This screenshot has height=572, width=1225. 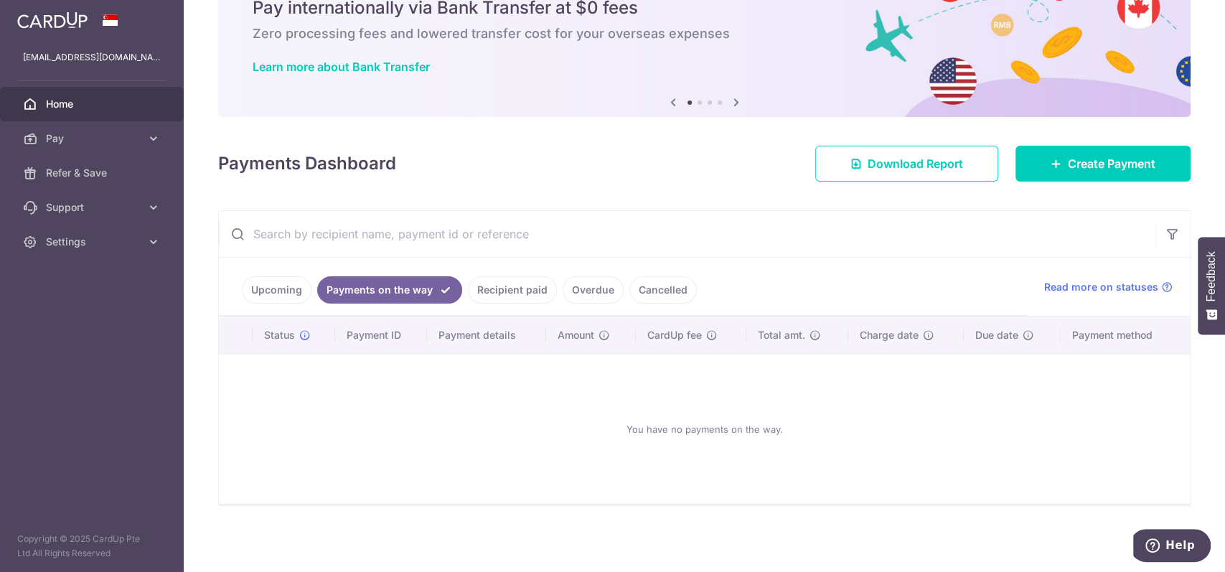 What do you see at coordinates (381, 335) in the screenshot?
I see `th: Payment ID` at bounding box center [381, 335].